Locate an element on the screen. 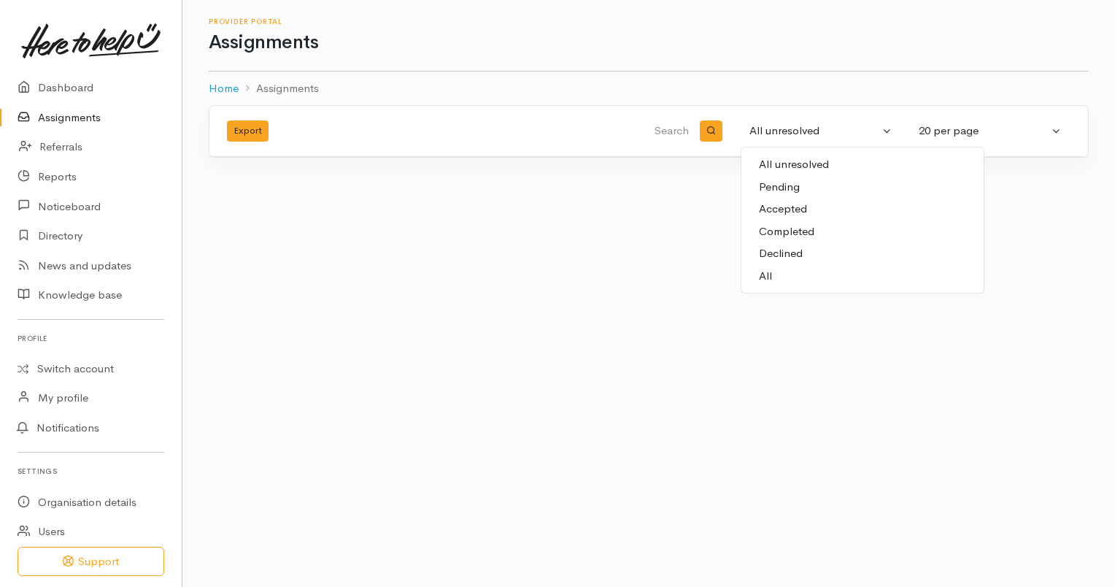  div: 20 per page is located at coordinates (984, 131).